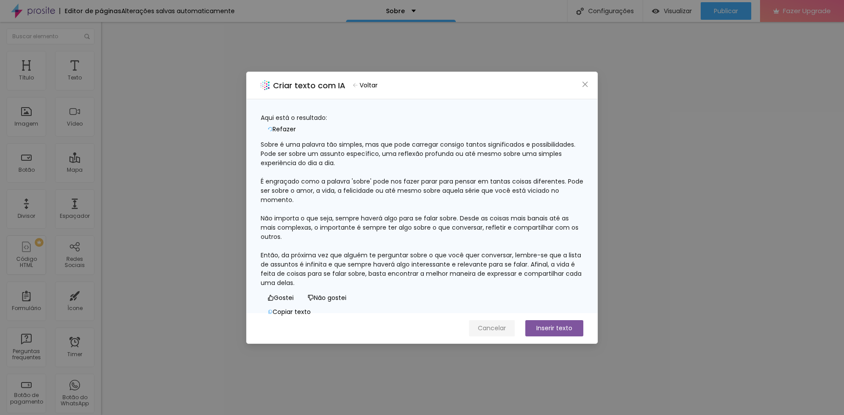  I want to click on button: Close, so click(585, 84).